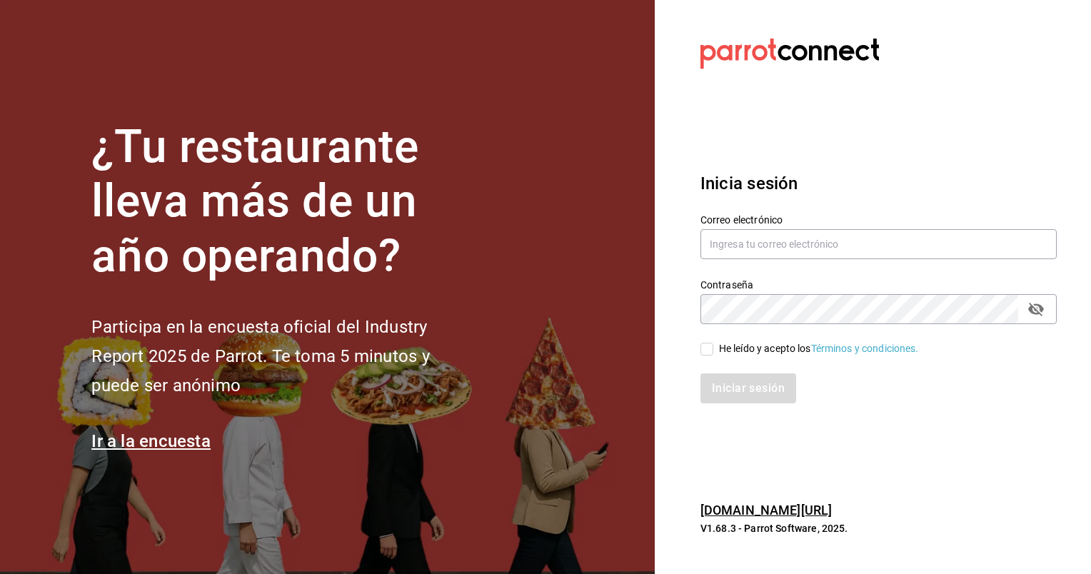 The width and height of the screenshot is (1091, 574). I want to click on a: Ir a la encuesta, so click(151, 441).